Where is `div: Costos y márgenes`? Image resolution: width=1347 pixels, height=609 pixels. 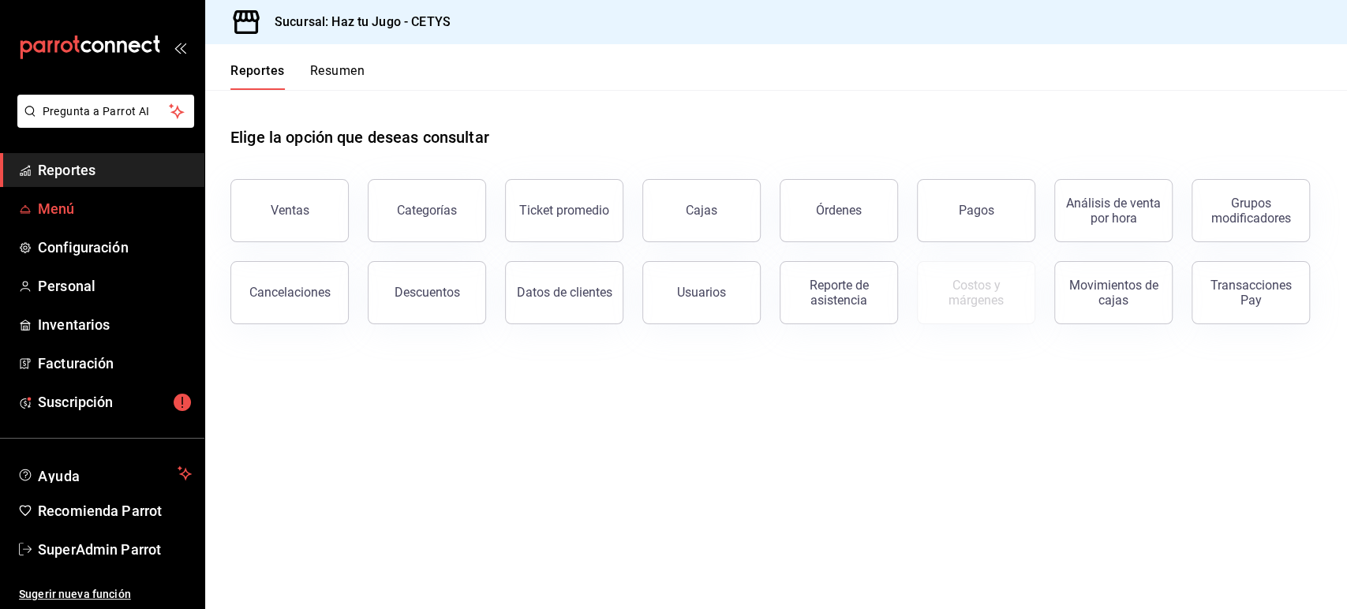 div: Costos y márgenes is located at coordinates (976, 293).